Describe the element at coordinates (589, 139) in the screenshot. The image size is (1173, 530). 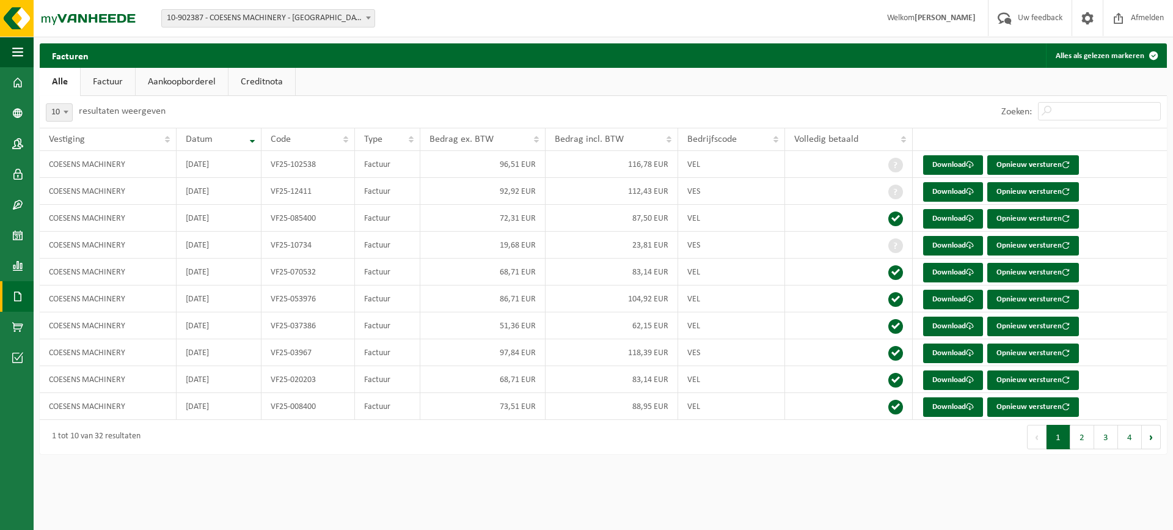
I see `span: Bedrag incl. BTW` at that location.